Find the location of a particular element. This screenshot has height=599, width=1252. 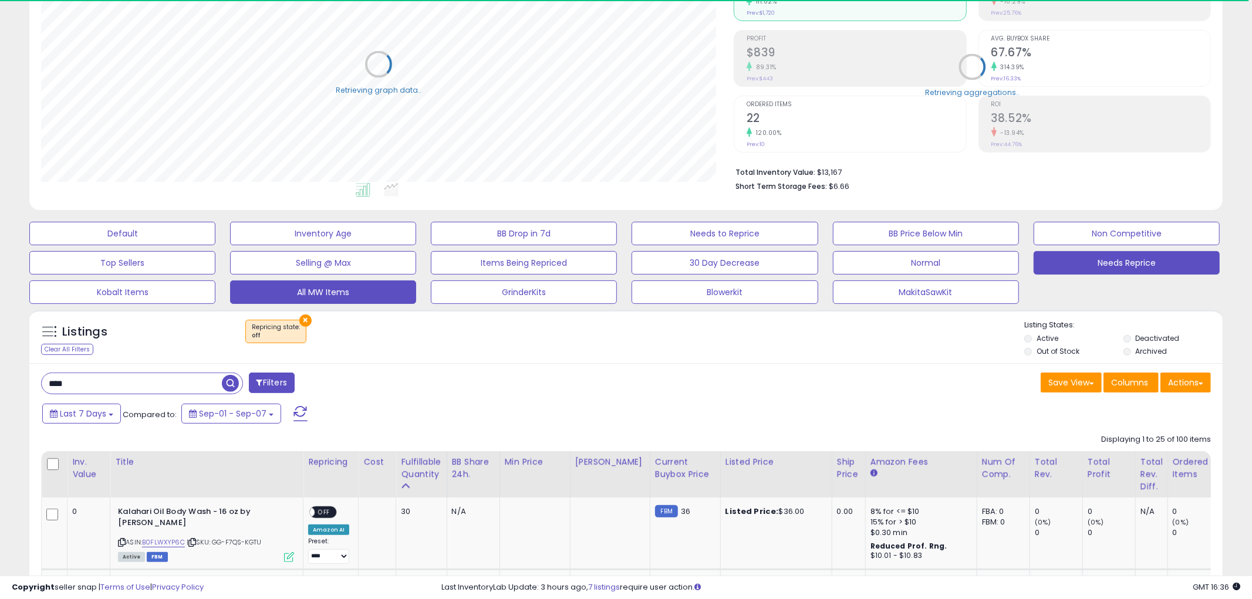

button: MakitaSawKit is located at coordinates (926, 292).